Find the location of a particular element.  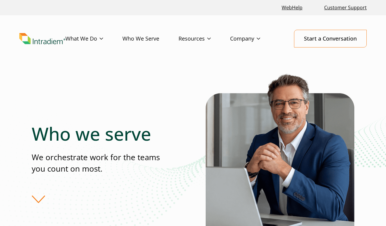

p: We orchestrate work for the teams you count on most. is located at coordinates (100, 163).